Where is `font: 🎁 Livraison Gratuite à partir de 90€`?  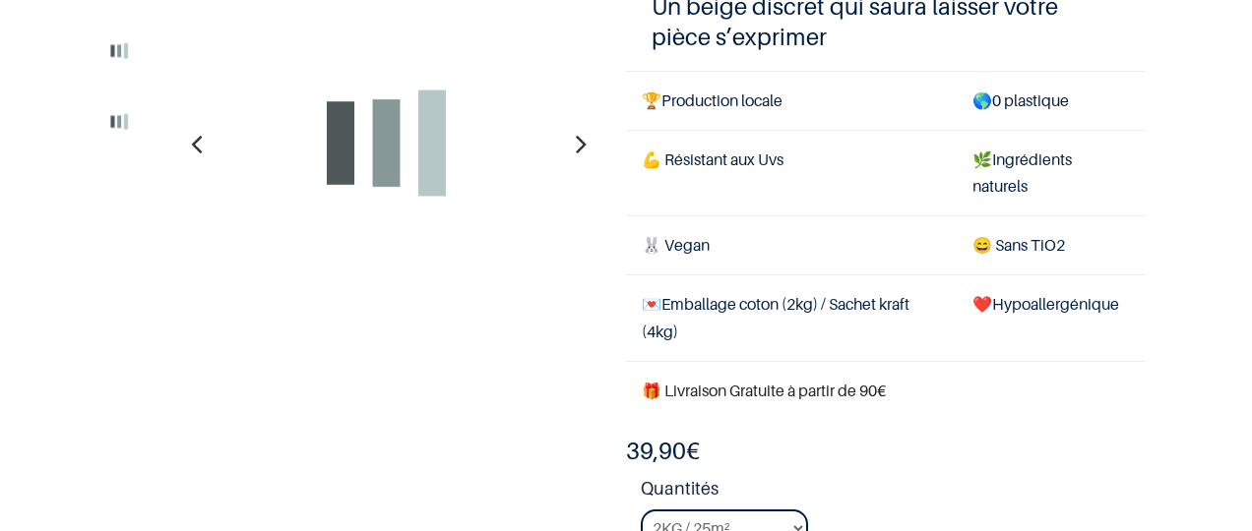 font: 🎁 Livraison Gratuite à partir de 90€ is located at coordinates (764, 391).